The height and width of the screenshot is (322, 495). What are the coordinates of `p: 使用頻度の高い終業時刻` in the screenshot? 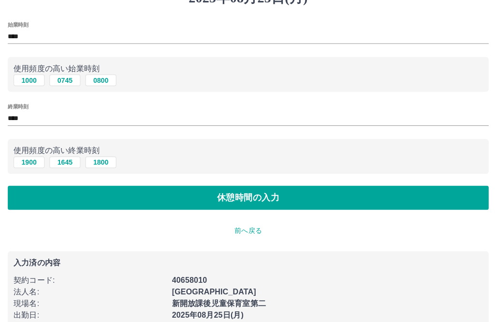 It's located at (248, 150).